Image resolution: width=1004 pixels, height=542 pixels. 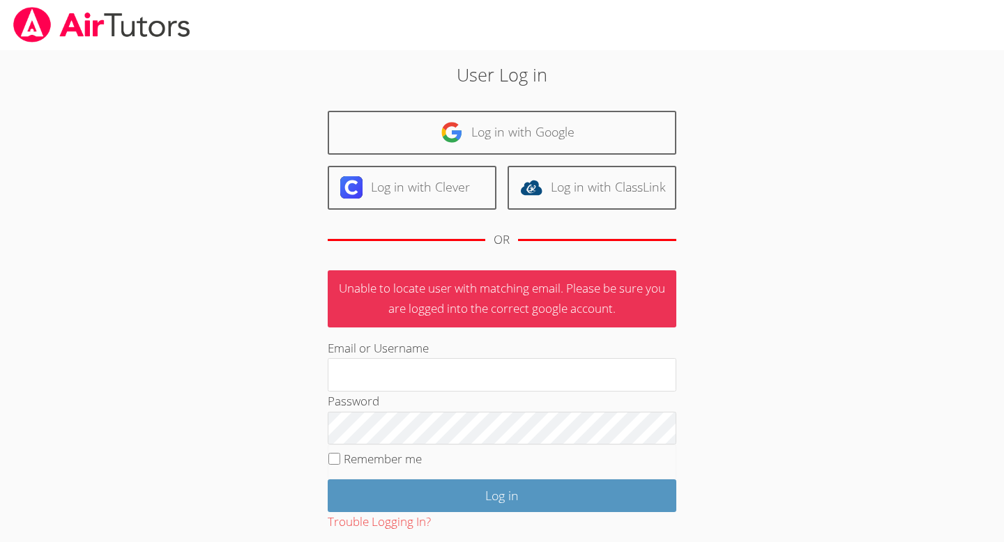 What do you see at coordinates (412, 188) in the screenshot?
I see `a: Log in with Clever` at bounding box center [412, 188].